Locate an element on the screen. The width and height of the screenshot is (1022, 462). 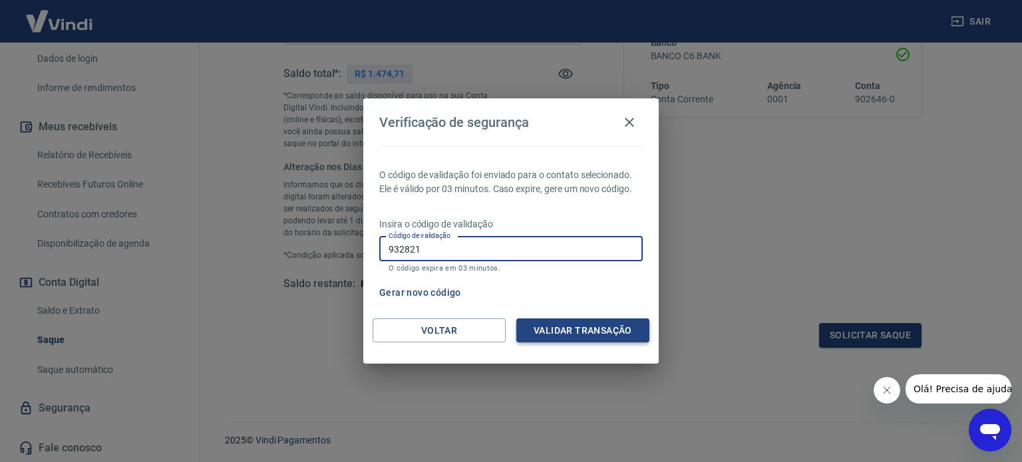
p: Insira o código de validação is located at coordinates (511, 224).